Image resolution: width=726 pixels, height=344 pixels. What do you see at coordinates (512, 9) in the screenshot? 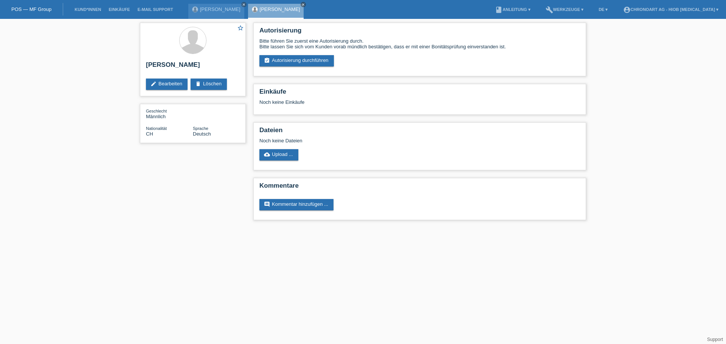
I see `a: bookAnleitung ▾` at bounding box center [512, 9].